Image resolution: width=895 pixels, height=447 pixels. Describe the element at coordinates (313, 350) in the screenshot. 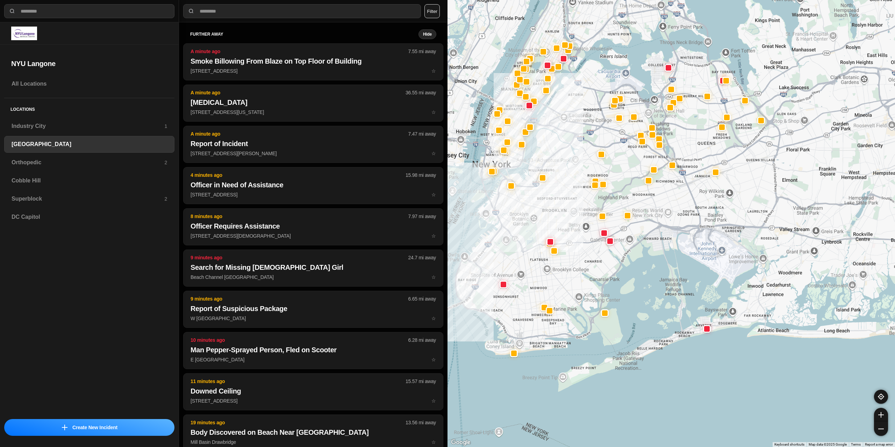

I see `h2: Man Pepper-Sprayed Person, Fled on Scooter` at that location.